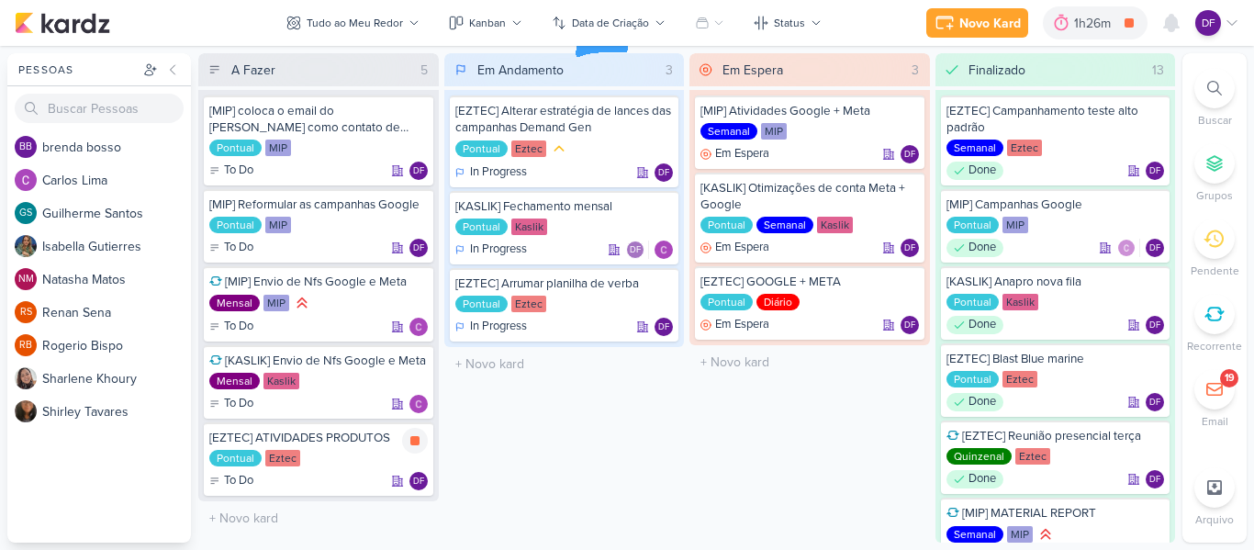 Image resolution: width=1254 pixels, height=550 pixels. What do you see at coordinates (1158, 70) in the screenshot?
I see `div: 13` at bounding box center [1158, 70].